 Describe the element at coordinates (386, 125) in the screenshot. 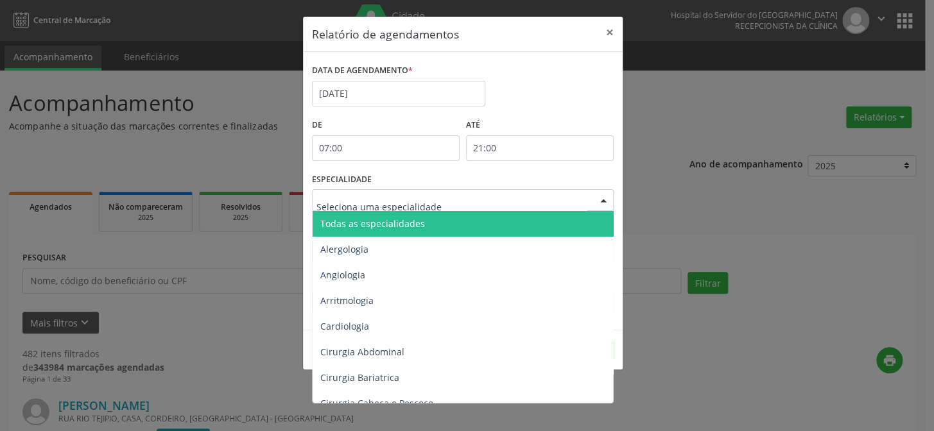

I see `label: De` at that location.